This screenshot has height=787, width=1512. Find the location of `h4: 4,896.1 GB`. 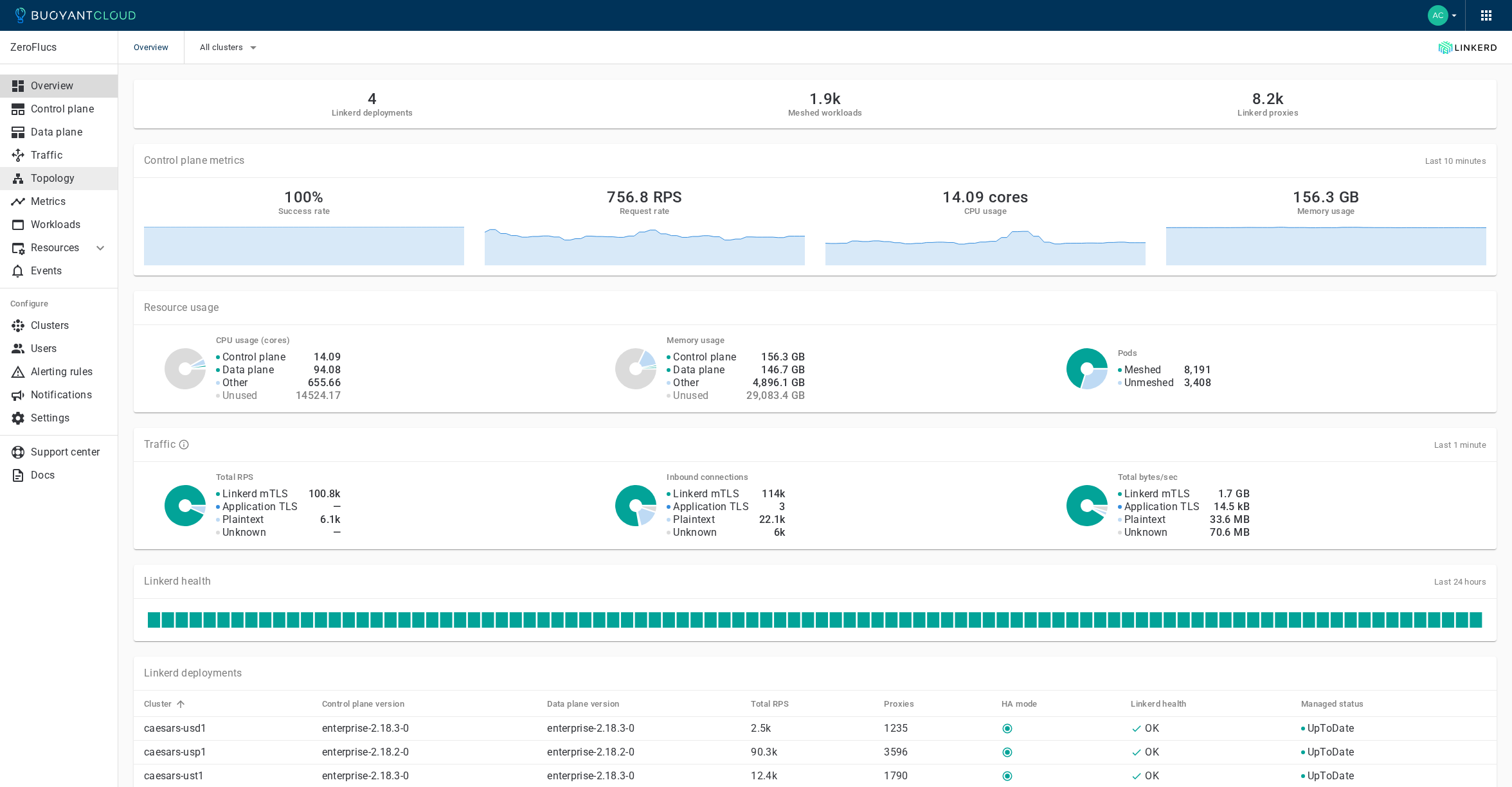

h4: 4,896.1 GB is located at coordinates (775, 383).